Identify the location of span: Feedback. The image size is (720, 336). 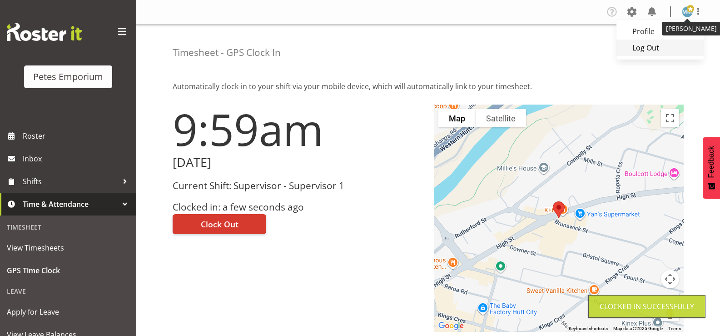
(711, 162).